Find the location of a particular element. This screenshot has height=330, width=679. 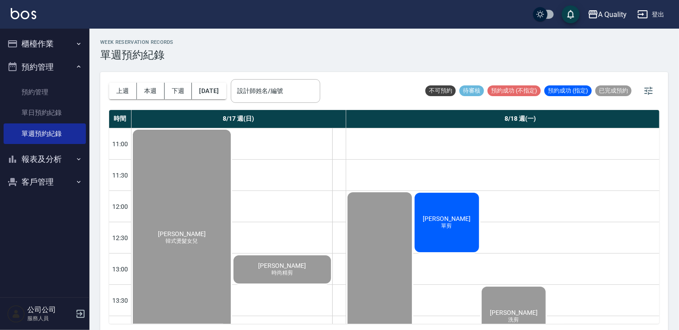

button: 報表及分析 is located at coordinates (45, 159).